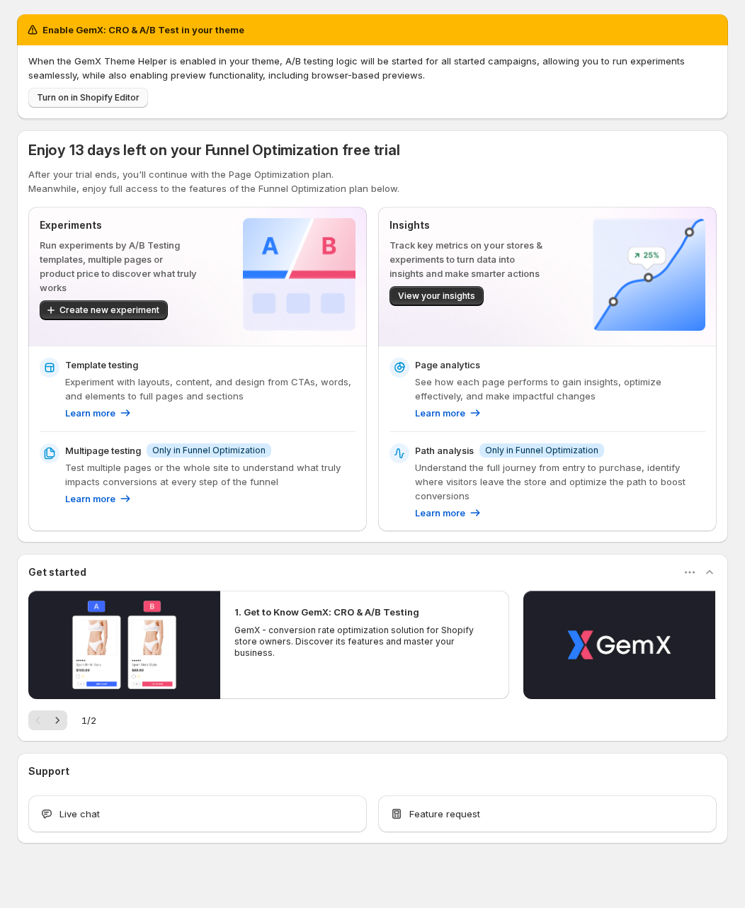 The width and height of the screenshot is (745, 908). I want to click on button: Create new experiment, so click(103, 310).